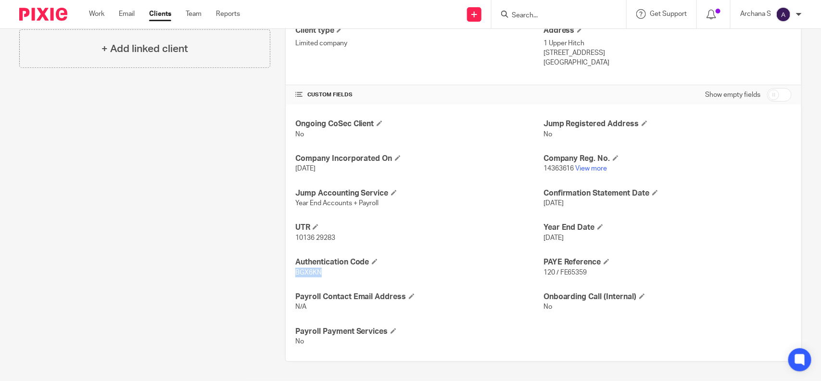  I want to click on span: N/A, so click(301, 306).